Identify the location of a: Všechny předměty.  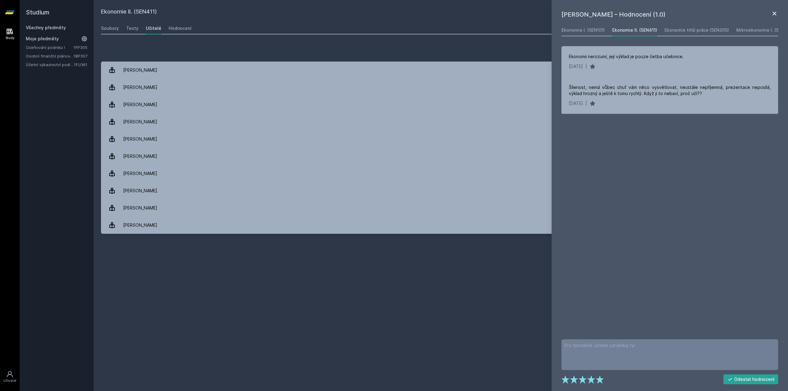
(46, 27).